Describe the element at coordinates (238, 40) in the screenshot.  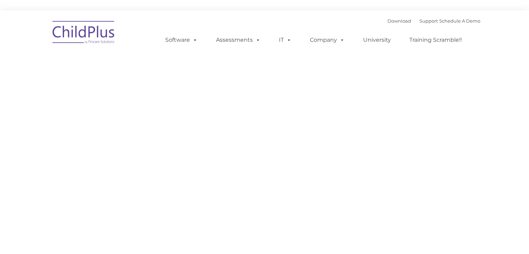
I see `a: Assessments` at that location.